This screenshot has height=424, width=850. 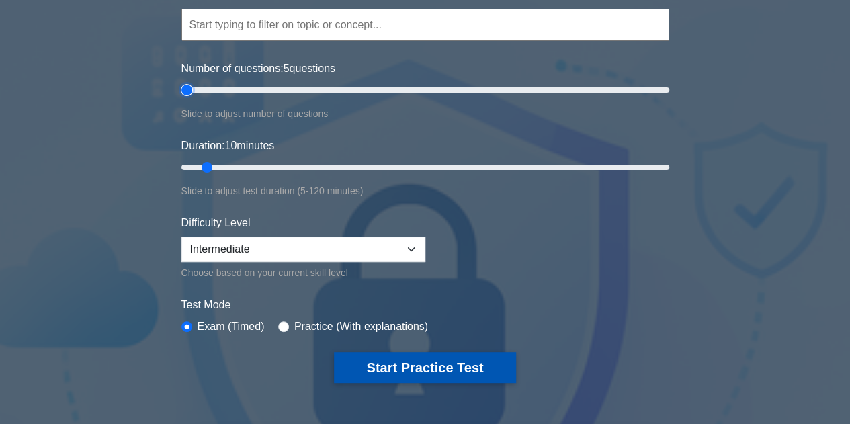 I want to click on span: 10, so click(x=230, y=145).